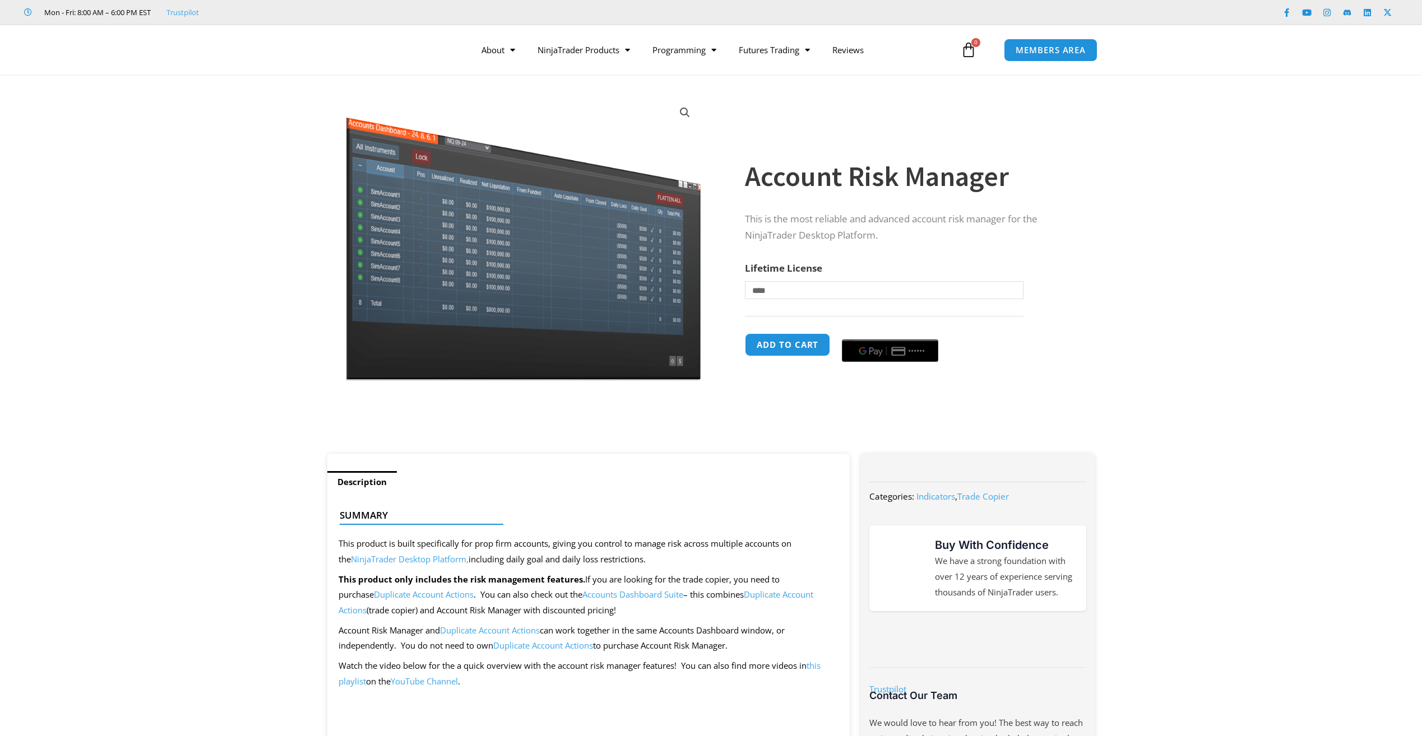  What do you see at coordinates (588, 674) in the screenshot?
I see `p: Watch the video below for the a quick overview with the account risk manager features! You can al...` at bounding box center [588, 674].